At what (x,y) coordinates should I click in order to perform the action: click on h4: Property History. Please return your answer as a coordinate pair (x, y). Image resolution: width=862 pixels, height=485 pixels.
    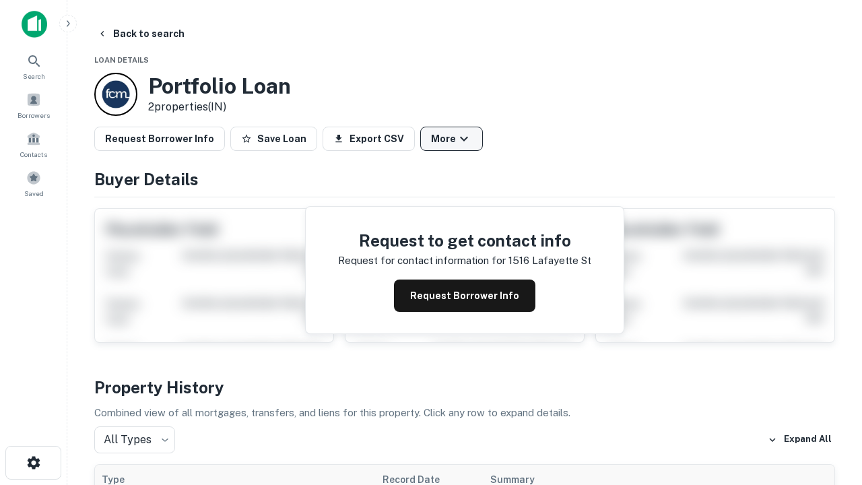
    Looking at the image, I should click on (465, 387).